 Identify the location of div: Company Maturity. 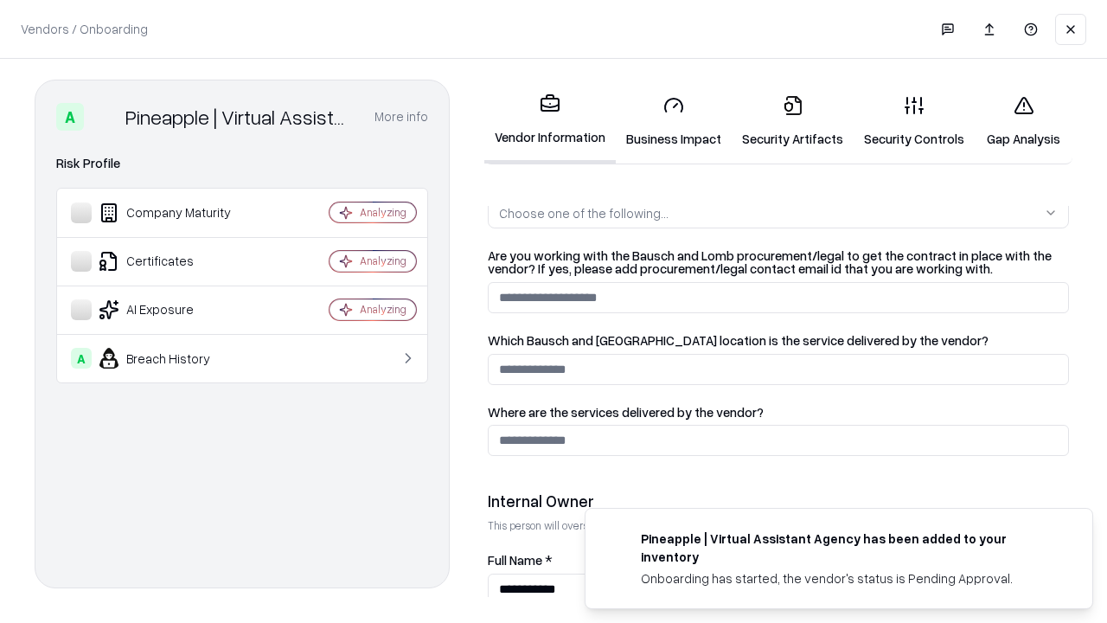
(174, 213).